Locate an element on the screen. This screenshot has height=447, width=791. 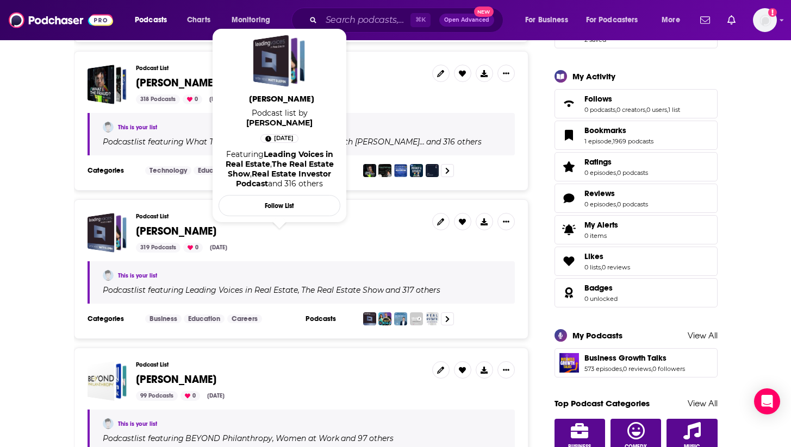
span: Ratings is located at coordinates (598, 162).